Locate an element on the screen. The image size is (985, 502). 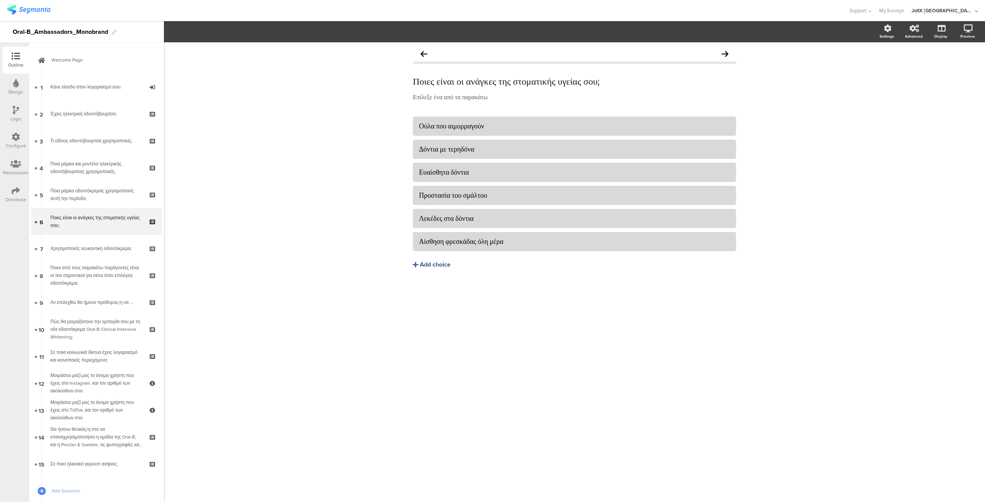
div: Design is located at coordinates (16, 92).